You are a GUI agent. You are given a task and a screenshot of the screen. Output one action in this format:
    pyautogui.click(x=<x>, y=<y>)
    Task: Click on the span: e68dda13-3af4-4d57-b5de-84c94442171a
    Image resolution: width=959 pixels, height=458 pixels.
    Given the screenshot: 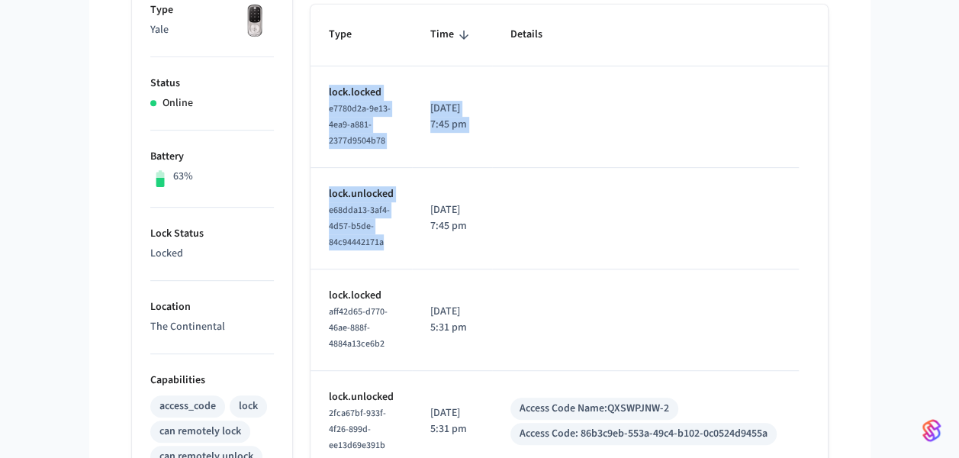 What is the action you would take?
    pyautogui.click(x=359, y=226)
    